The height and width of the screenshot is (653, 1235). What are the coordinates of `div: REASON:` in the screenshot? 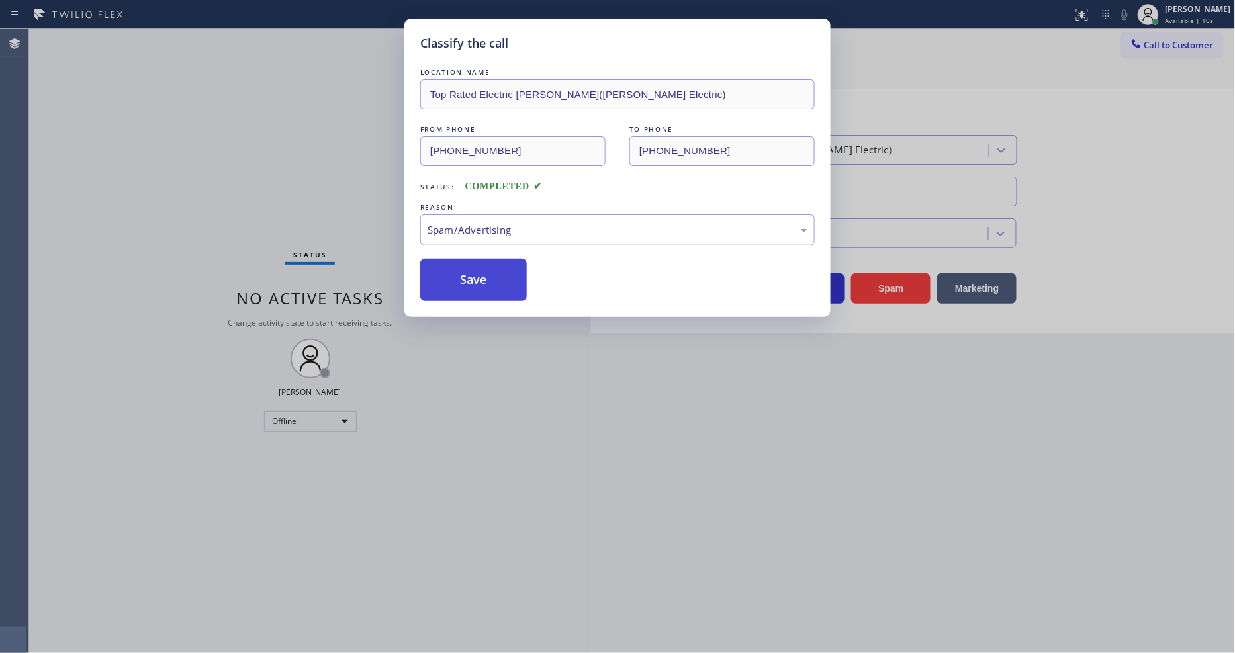 It's located at (617, 207).